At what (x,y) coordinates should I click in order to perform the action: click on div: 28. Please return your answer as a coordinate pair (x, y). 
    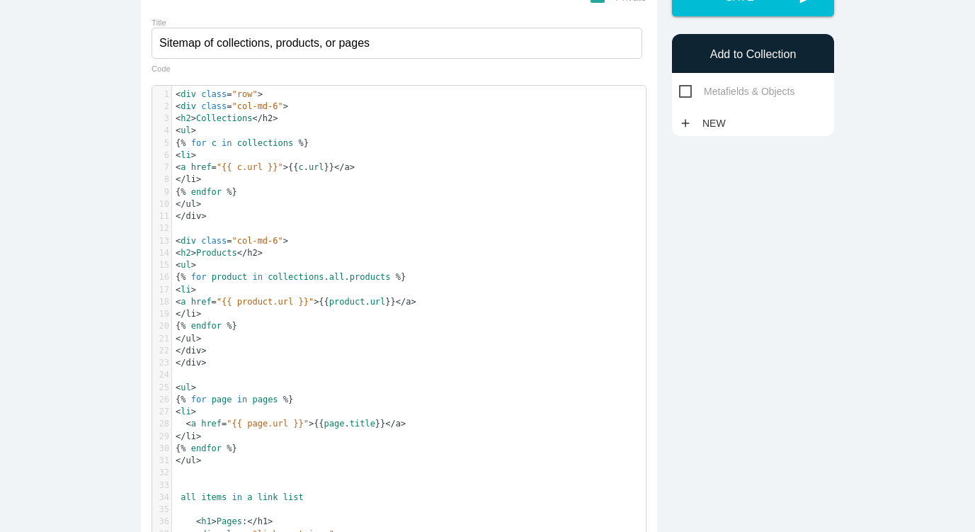
    Looking at the image, I should click on (161, 424).